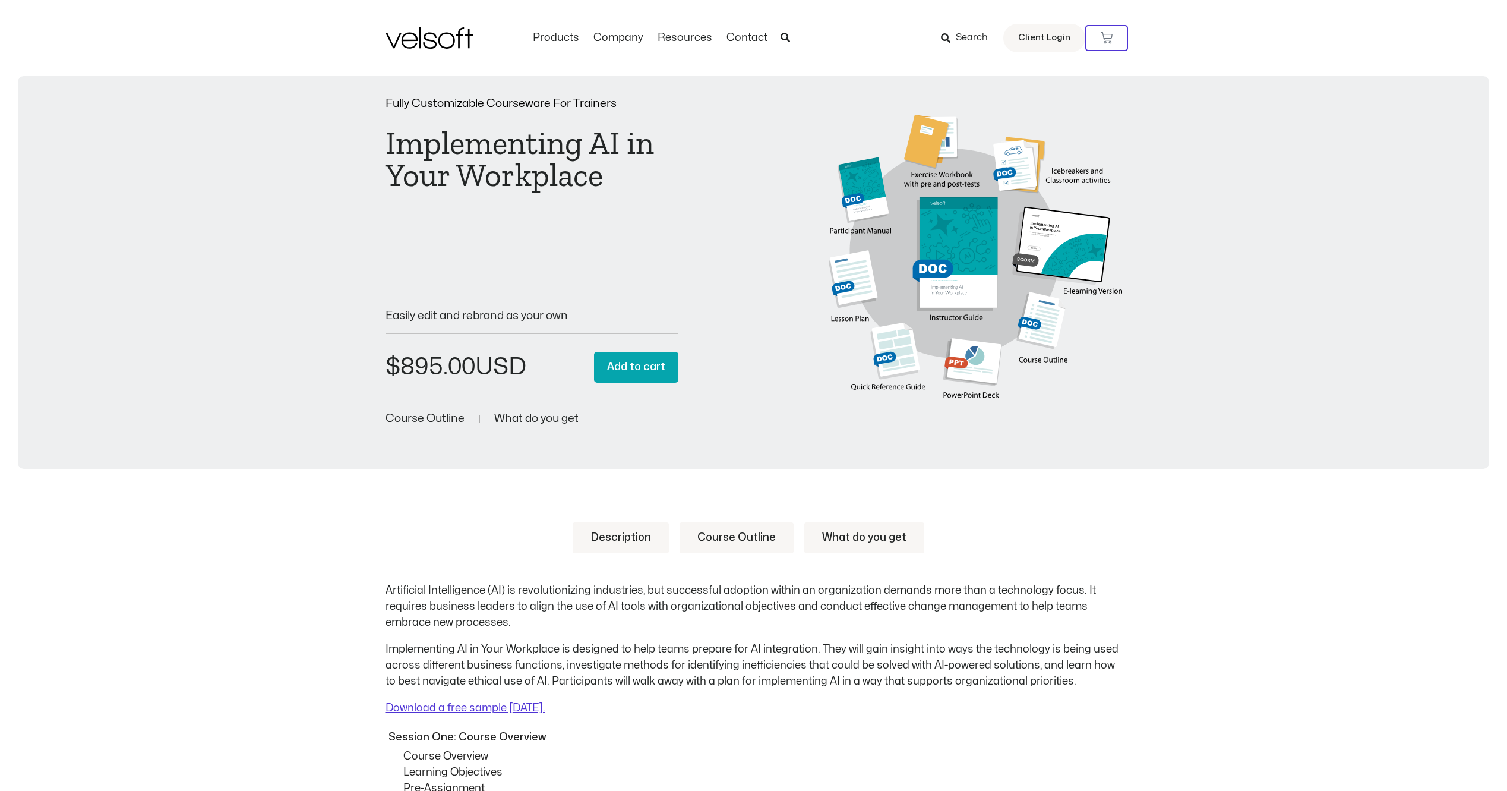 Image resolution: width=1507 pixels, height=791 pixels. Describe the element at coordinates (636, 367) in the screenshot. I see `button: Add to cart` at that location.